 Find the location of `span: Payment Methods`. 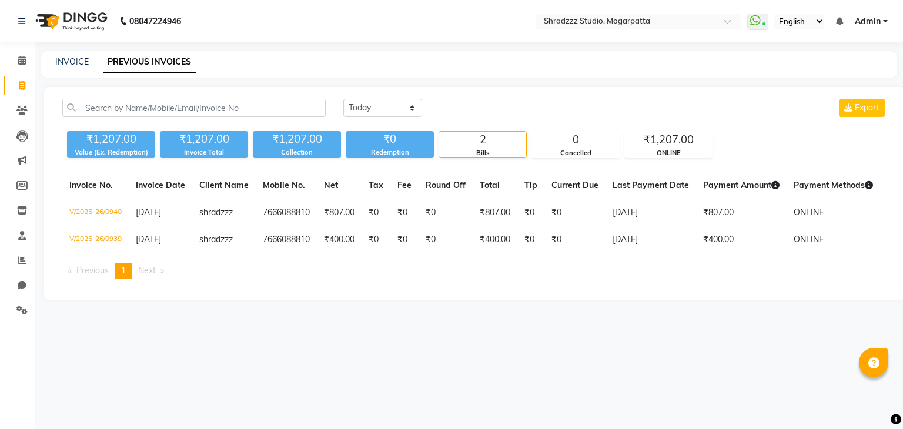

span: Payment Methods is located at coordinates (833, 185).